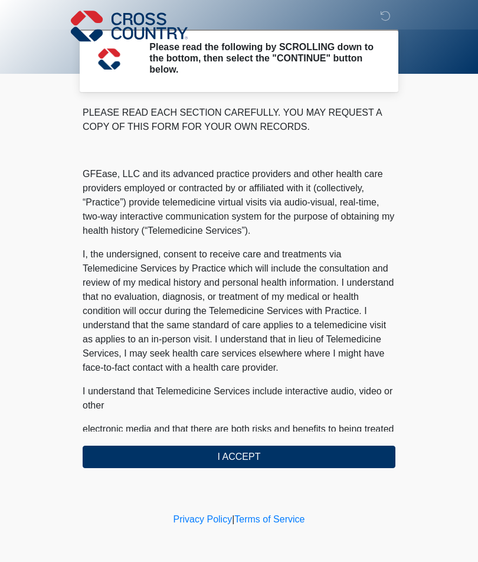 Image resolution: width=478 pixels, height=562 pixels. What do you see at coordinates (239, 457) in the screenshot?
I see `button: I ACCEPT` at bounding box center [239, 457].